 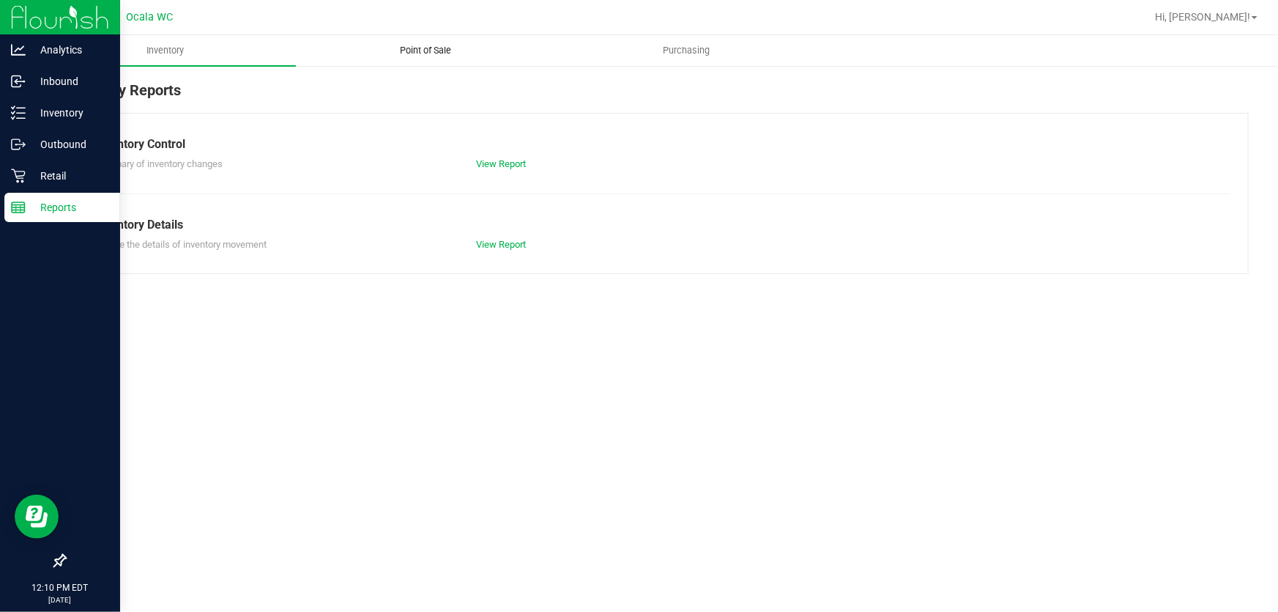 I want to click on p: 12:10 PM EDT, so click(x=60, y=587).